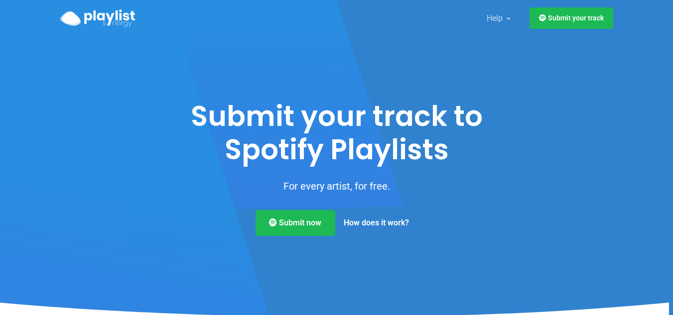 The height and width of the screenshot is (315, 673). What do you see at coordinates (571, 18) in the screenshot?
I see `a: Submit your track` at bounding box center [571, 18].